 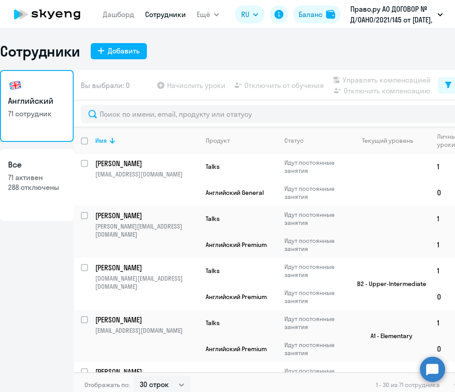 What do you see at coordinates (408, 385) in the screenshot?
I see `span: 1 - 30 из 71 сотрудника` at bounding box center [408, 385].